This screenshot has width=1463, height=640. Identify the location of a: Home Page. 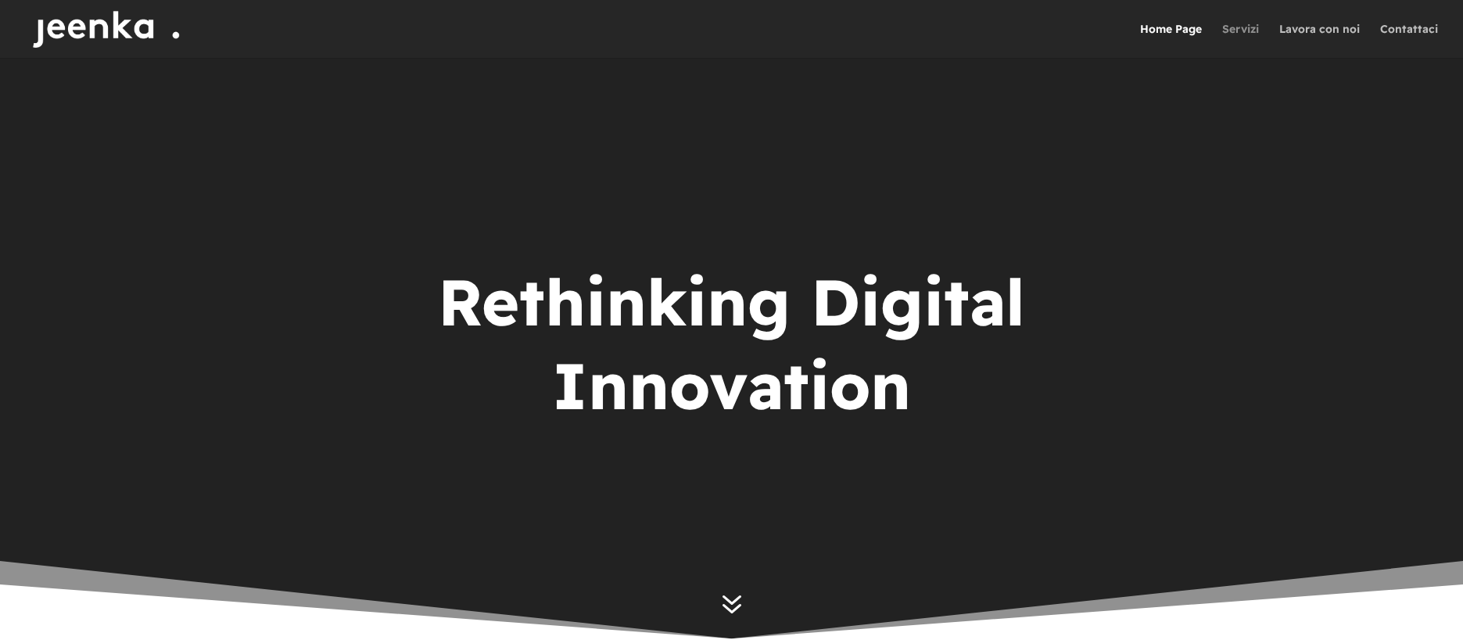
(1171, 41).